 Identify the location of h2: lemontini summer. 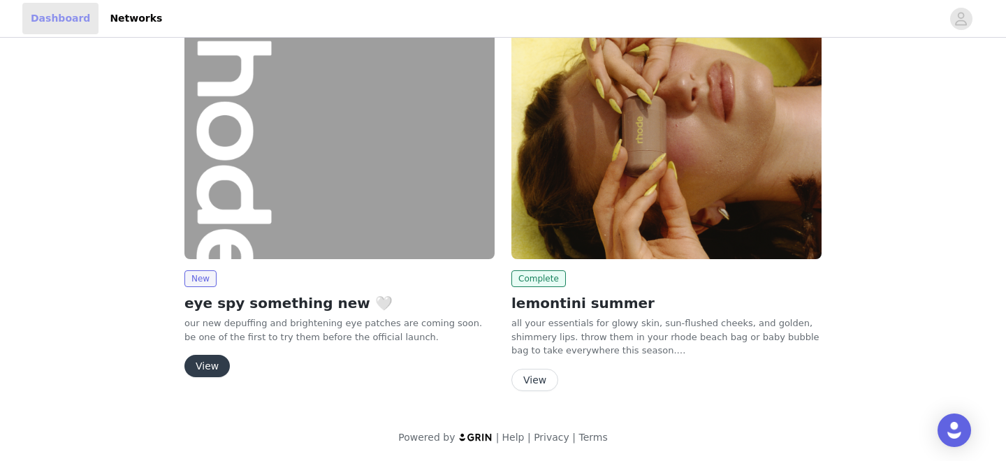
(667, 303).